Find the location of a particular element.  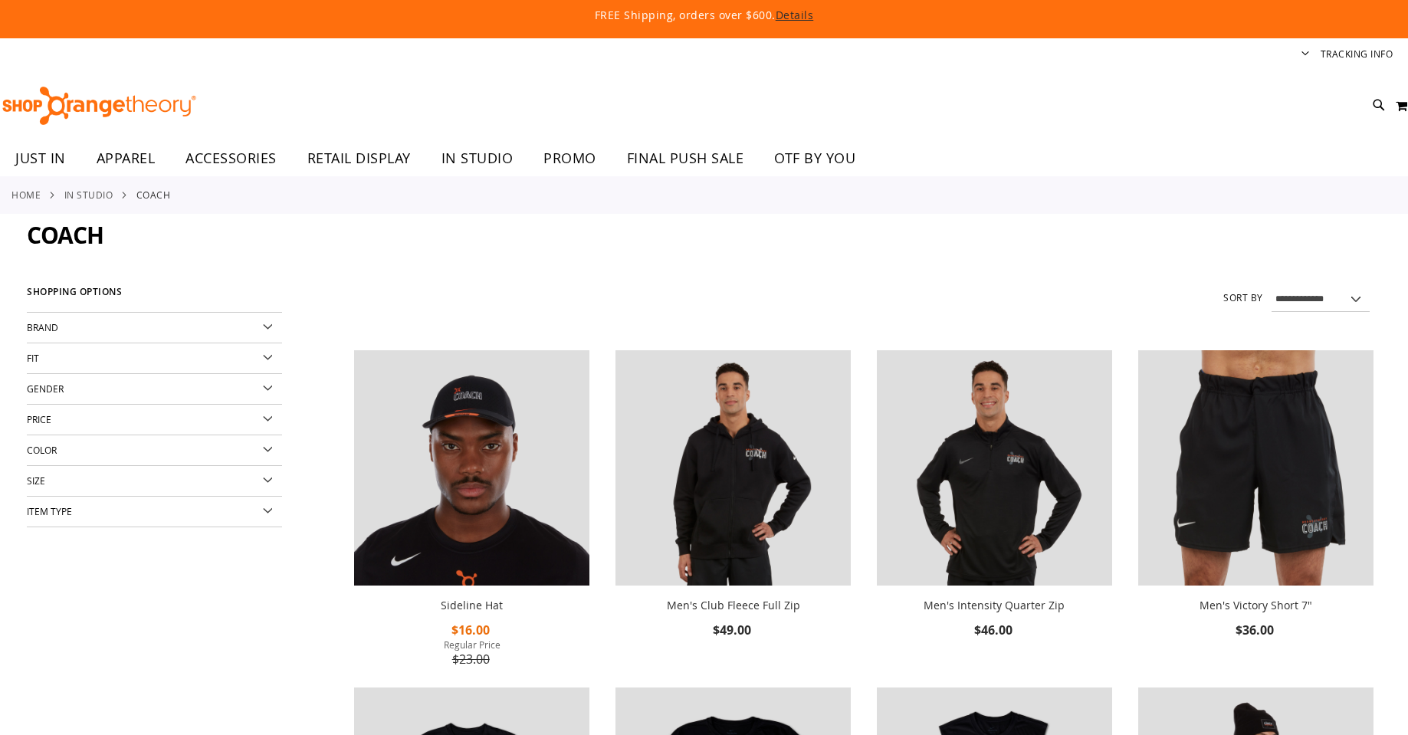

img: Sideline Hat primary image is located at coordinates (471, 468).